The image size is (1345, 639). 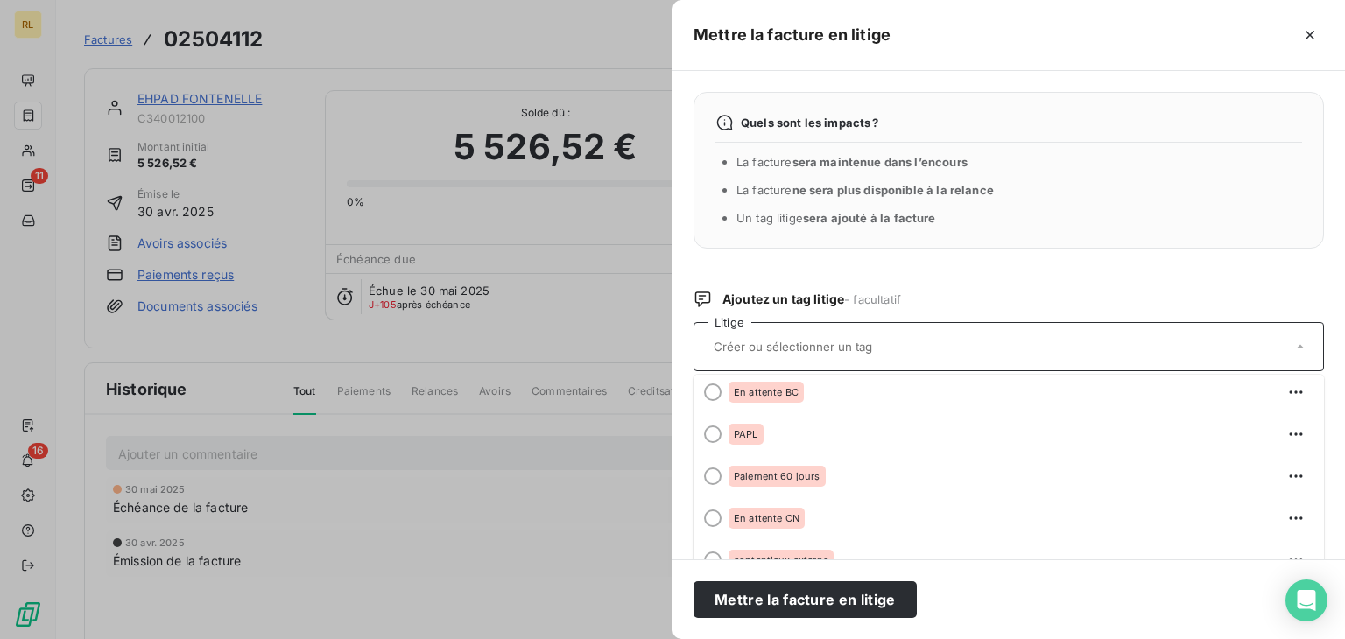 What do you see at coordinates (766, 392) in the screenshot?
I see `span: En attente BC` at bounding box center [766, 392].